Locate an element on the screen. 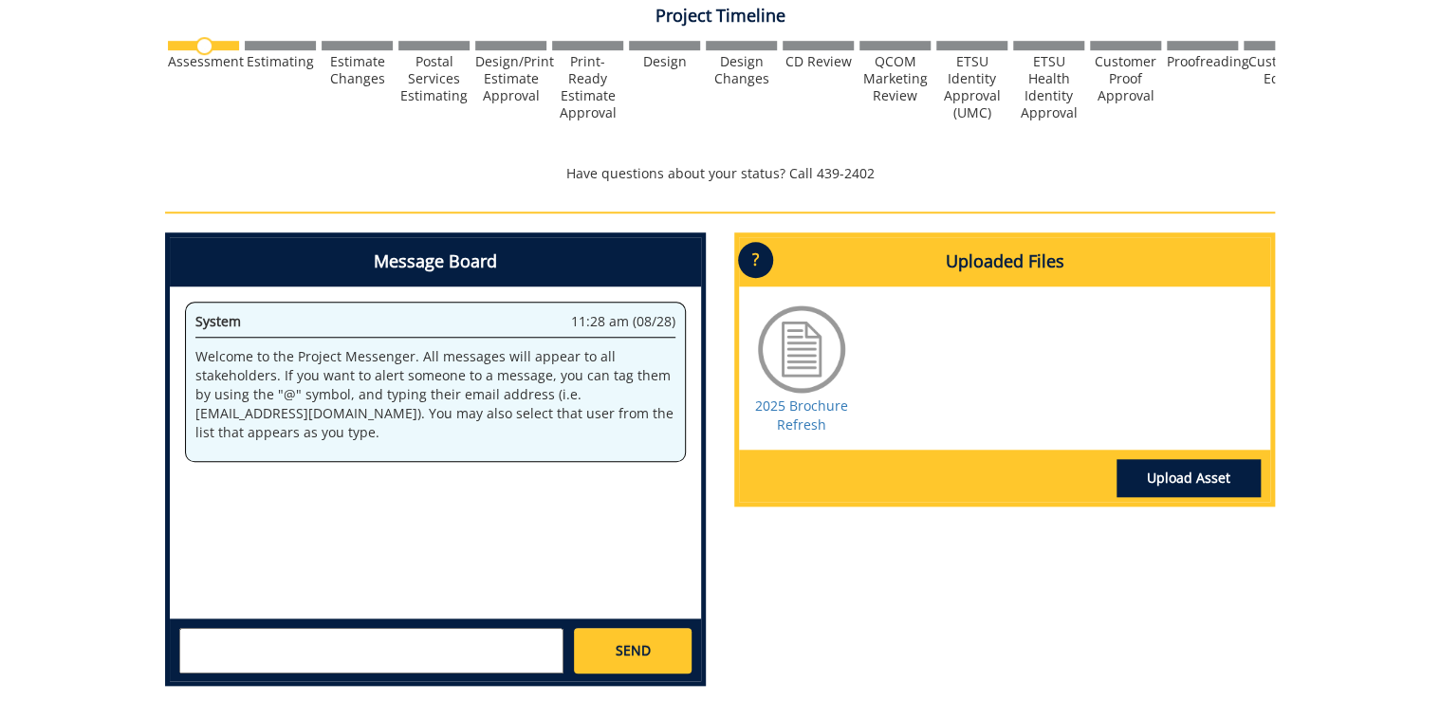 The image size is (1440, 701). textarea: messageToSend is located at coordinates (371, 651).